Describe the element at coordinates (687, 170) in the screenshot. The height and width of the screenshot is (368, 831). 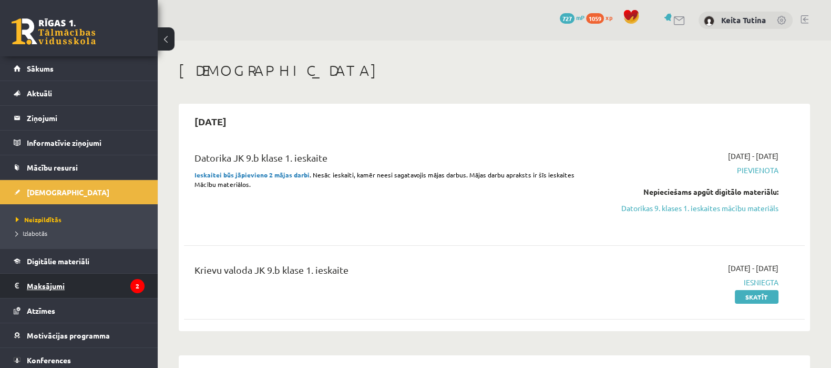
I see `span: Pievienota` at that location.